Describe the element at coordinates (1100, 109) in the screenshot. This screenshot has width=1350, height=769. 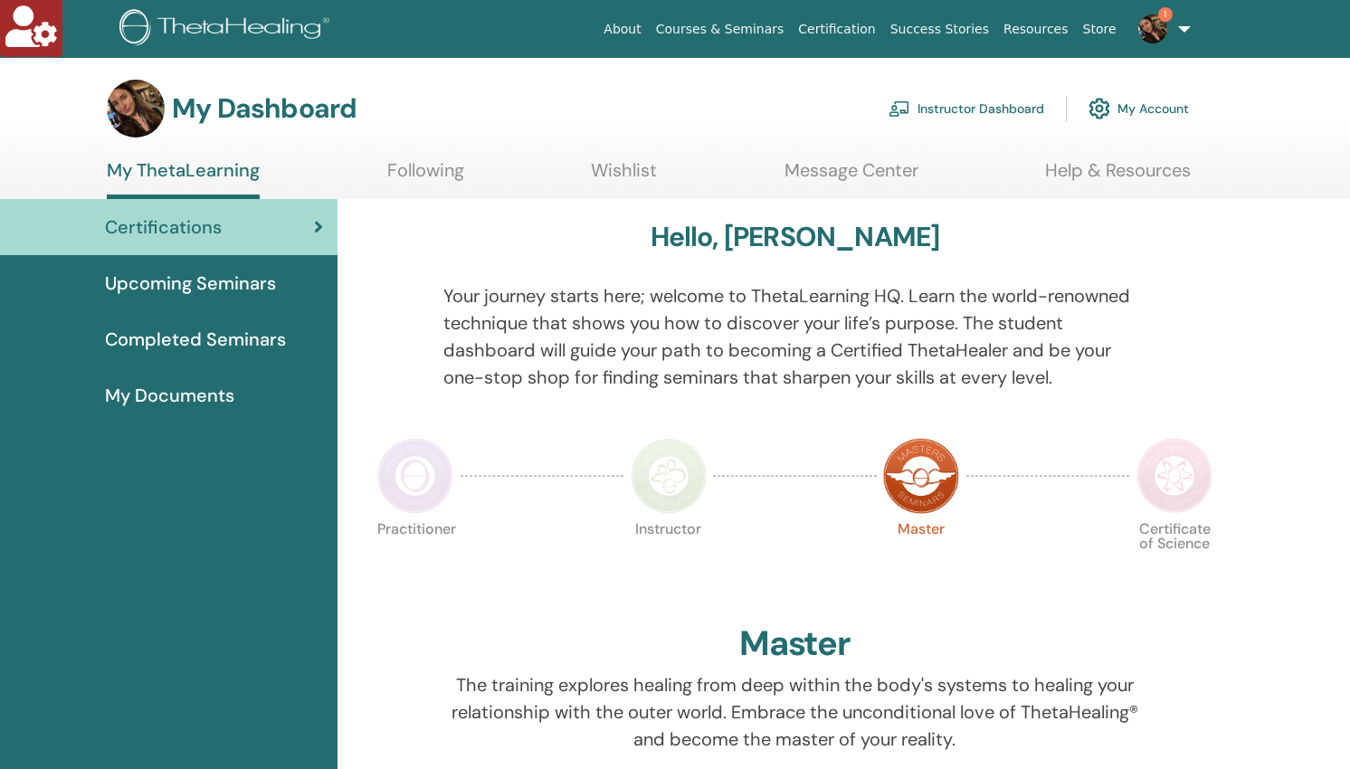
I see `img: cog.svg` at that location.